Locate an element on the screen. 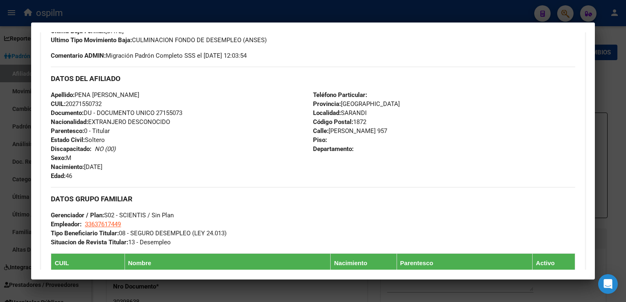 The width and height of the screenshot is (626, 302). span: 20271550732 is located at coordinates (76, 104).